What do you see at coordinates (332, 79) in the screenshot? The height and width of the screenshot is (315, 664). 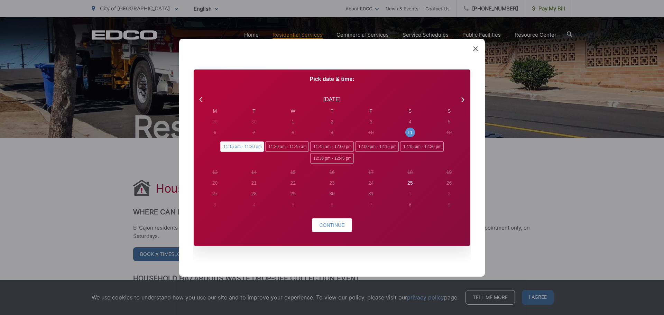 I see `p: Pick date & time:` at bounding box center [332, 79].